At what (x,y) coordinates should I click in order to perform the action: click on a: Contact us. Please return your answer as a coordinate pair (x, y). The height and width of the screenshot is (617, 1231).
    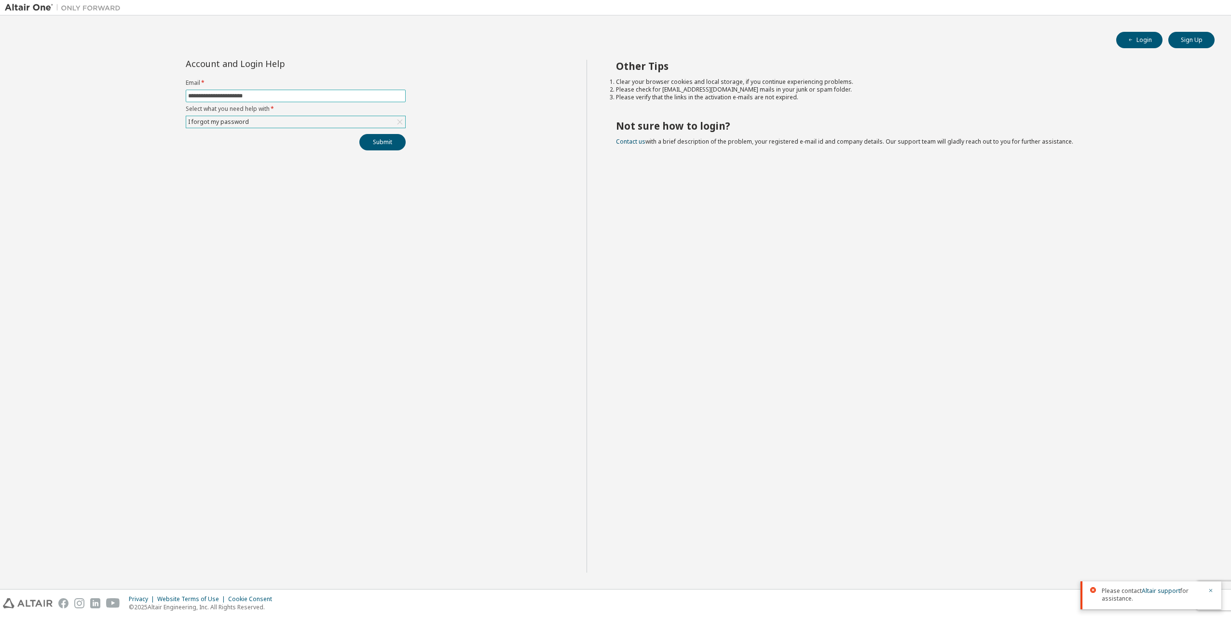
    Looking at the image, I should click on (630, 141).